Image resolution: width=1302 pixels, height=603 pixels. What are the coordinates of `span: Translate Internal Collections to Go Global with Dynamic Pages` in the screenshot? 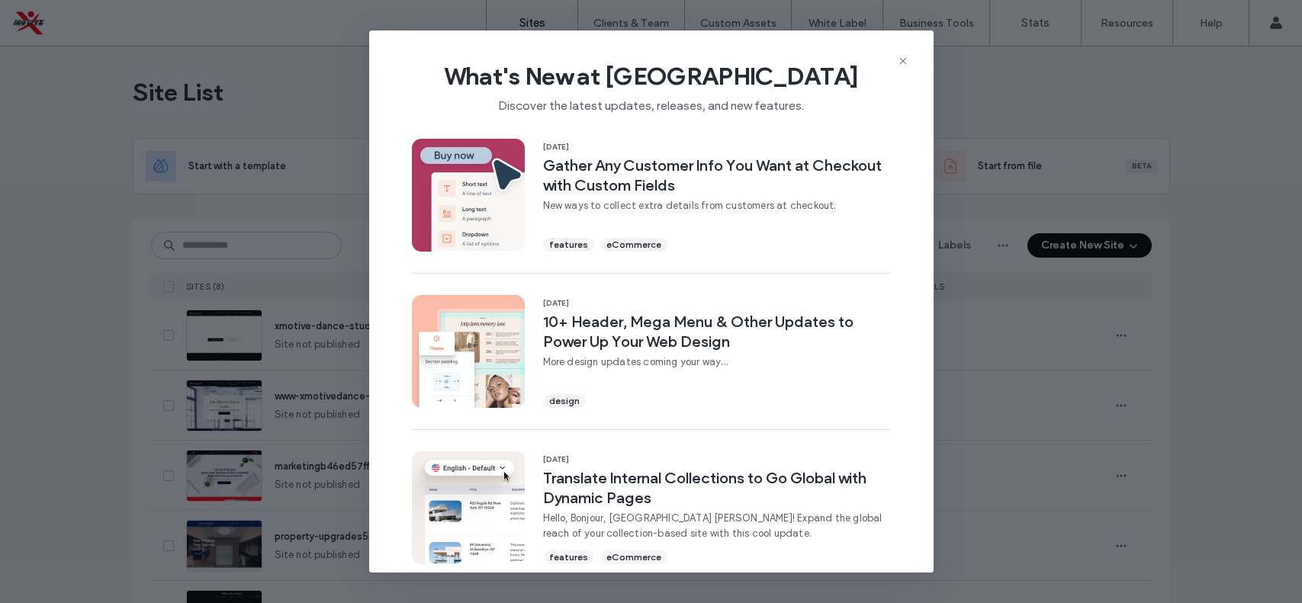 It's located at (717, 488).